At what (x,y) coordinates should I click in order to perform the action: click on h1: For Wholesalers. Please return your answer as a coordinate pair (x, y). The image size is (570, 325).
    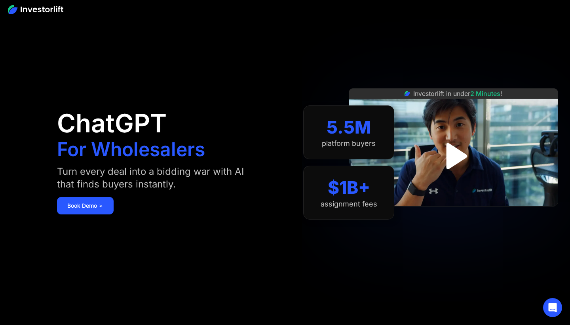
    Looking at the image, I should click on (131, 149).